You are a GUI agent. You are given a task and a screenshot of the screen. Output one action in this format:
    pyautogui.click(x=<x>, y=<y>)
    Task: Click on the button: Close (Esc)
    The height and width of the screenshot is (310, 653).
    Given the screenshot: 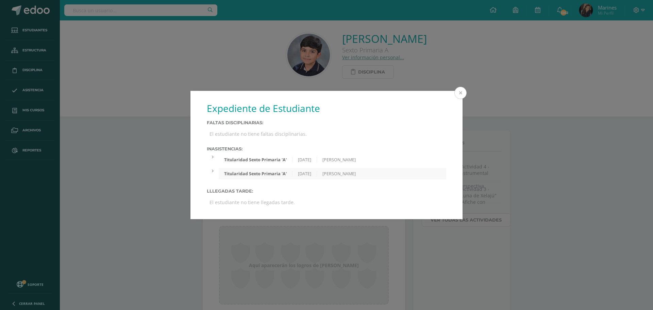 What is the action you would take?
    pyautogui.click(x=461, y=93)
    